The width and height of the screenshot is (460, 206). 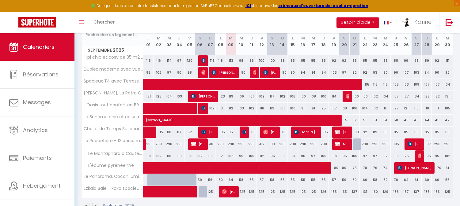 I want to click on span: Rami Batta, so click(x=203, y=108).